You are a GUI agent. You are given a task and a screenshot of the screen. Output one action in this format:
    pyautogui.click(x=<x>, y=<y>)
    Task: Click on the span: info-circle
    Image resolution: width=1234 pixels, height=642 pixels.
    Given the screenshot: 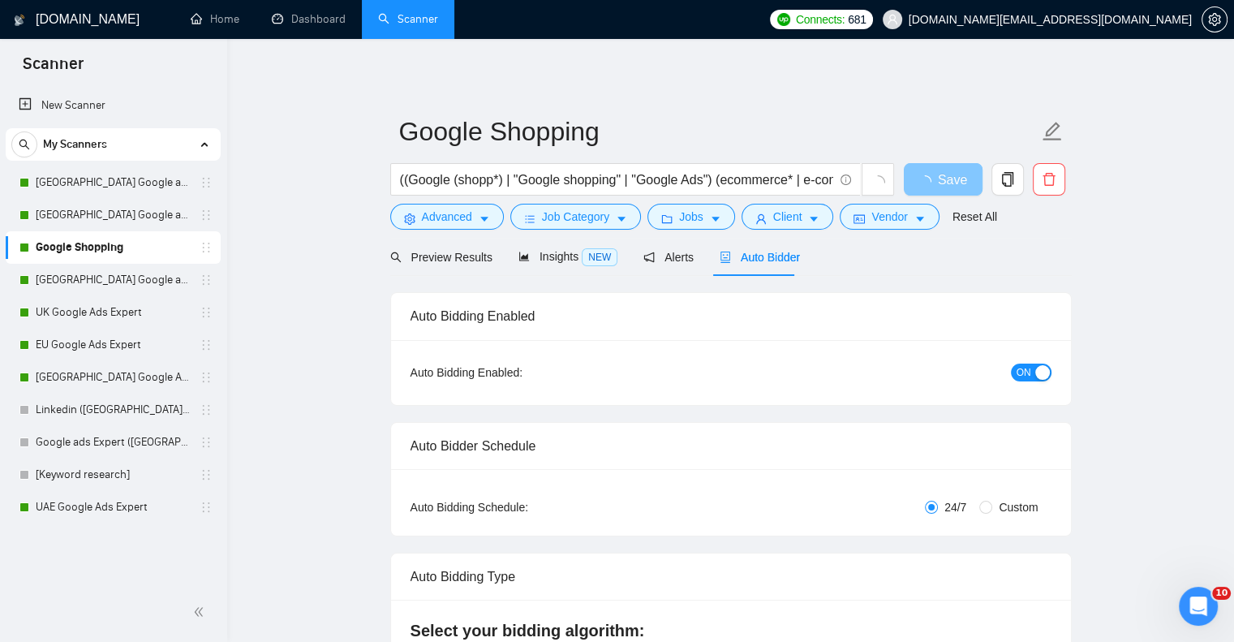 What is the action you would take?
    pyautogui.click(x=846, y=179)
    